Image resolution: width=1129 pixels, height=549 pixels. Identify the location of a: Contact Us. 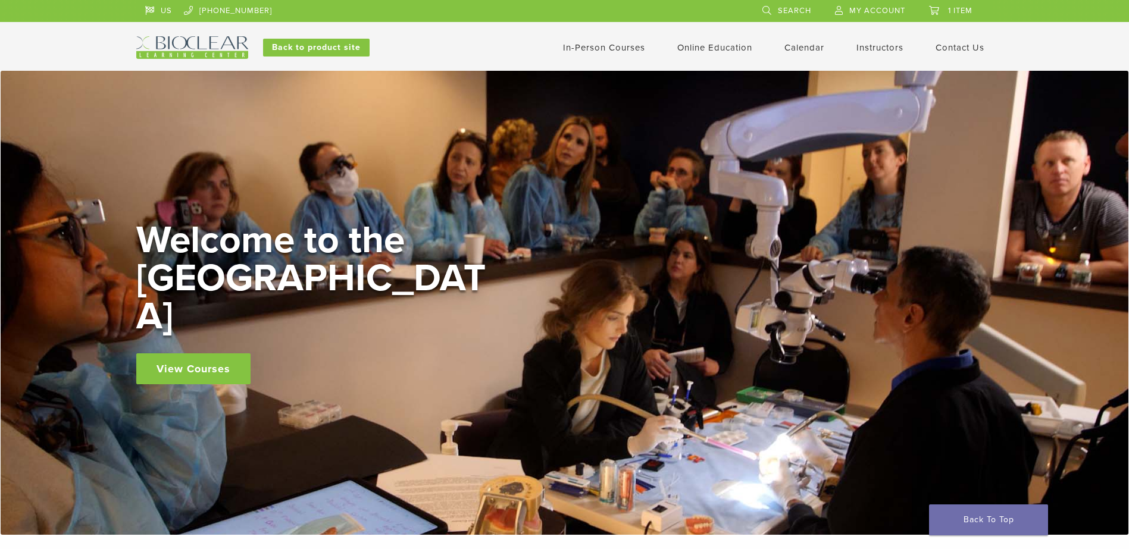
(960, 48).